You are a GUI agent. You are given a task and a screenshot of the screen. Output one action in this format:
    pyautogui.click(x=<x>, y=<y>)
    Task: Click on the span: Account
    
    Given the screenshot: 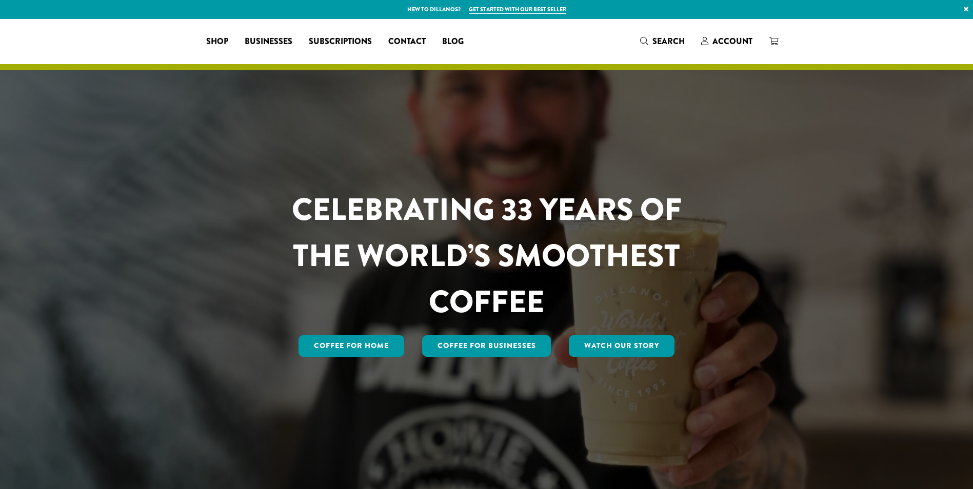 What is the action you would take?
    pyautogui.click(x=732, y=41)
    